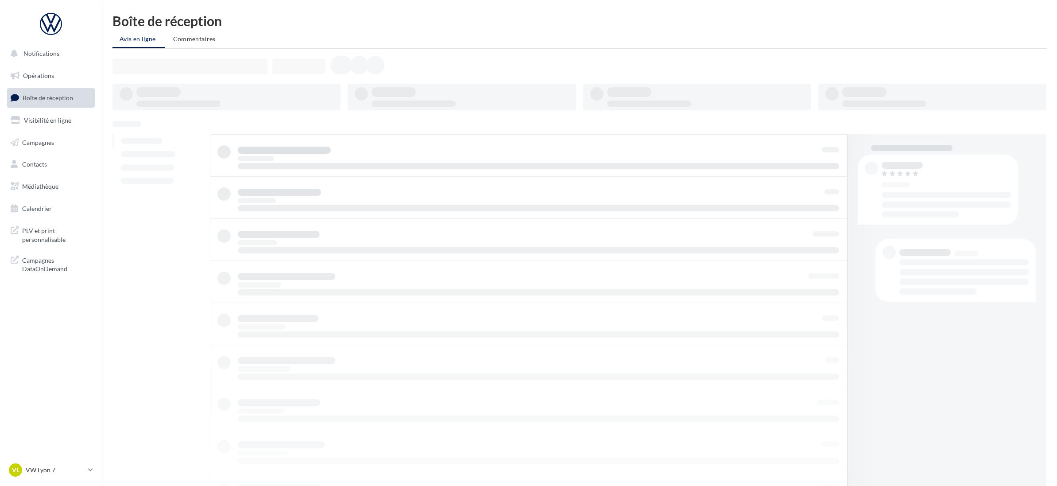 The width and height of the screenshot is (1057, 486). What do you see at coordinates (51, 97) in the screenshot?
I see `a: Boîte de réception` at bounding box center [51, 97].